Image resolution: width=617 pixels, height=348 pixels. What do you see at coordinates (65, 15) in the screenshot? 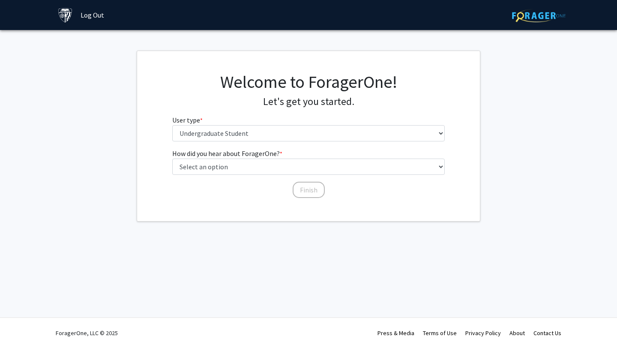
I see `img: Johns Hopkins University Logo` at bounding box center [65, 15].